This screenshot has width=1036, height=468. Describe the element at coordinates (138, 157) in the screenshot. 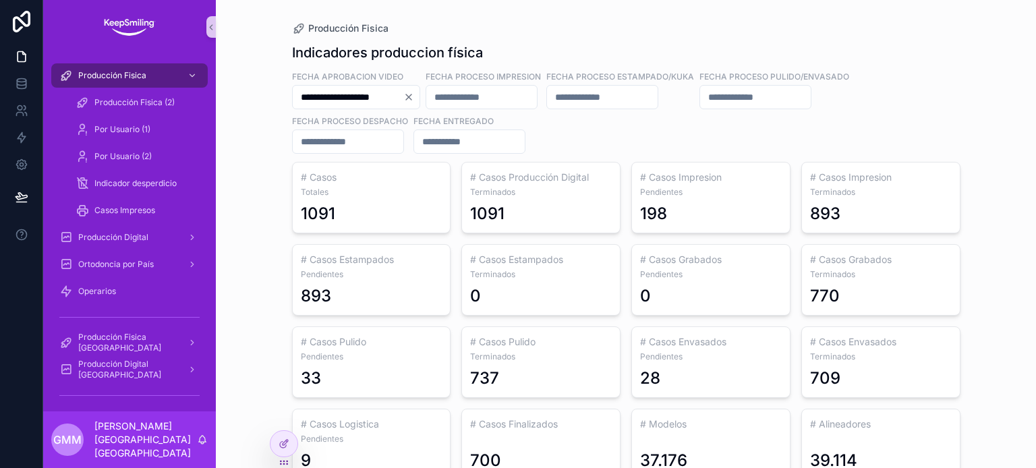

I see `a: Por Usuario (2)` at that location.